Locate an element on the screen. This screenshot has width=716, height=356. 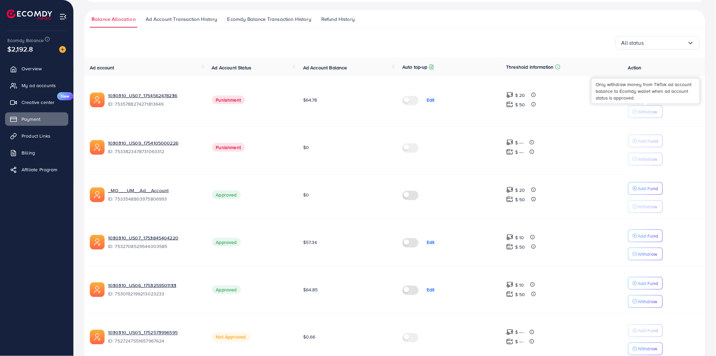
span: Billing is located at coordinates (28, 153).